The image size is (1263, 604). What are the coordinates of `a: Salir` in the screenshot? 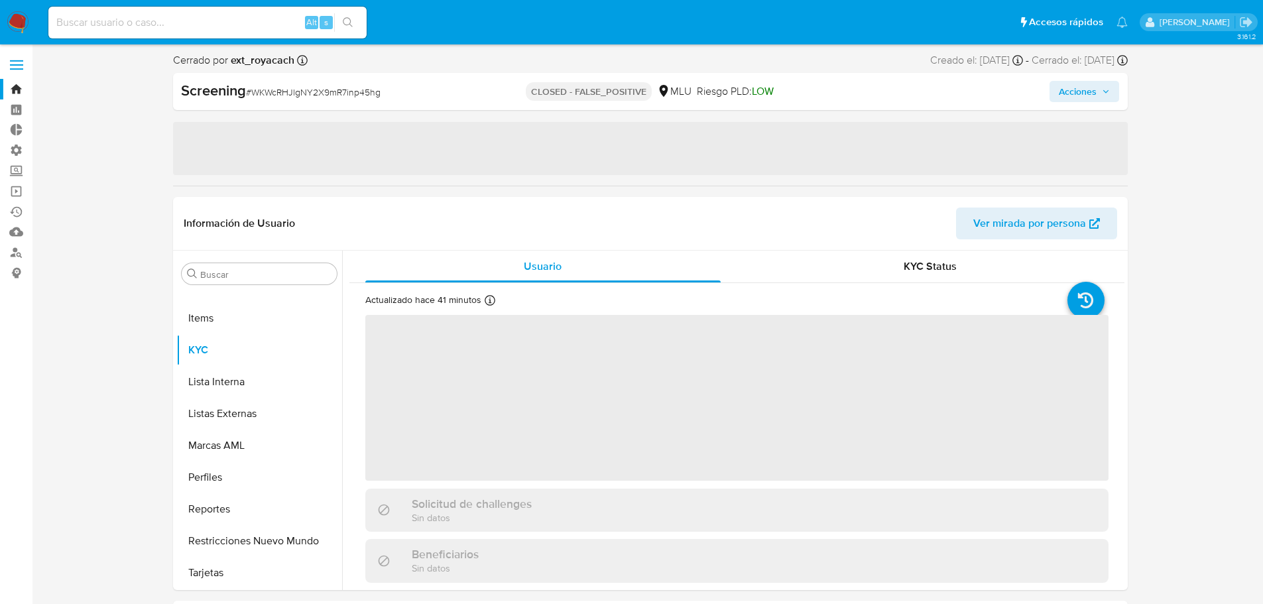 It's located at (1245, 22).